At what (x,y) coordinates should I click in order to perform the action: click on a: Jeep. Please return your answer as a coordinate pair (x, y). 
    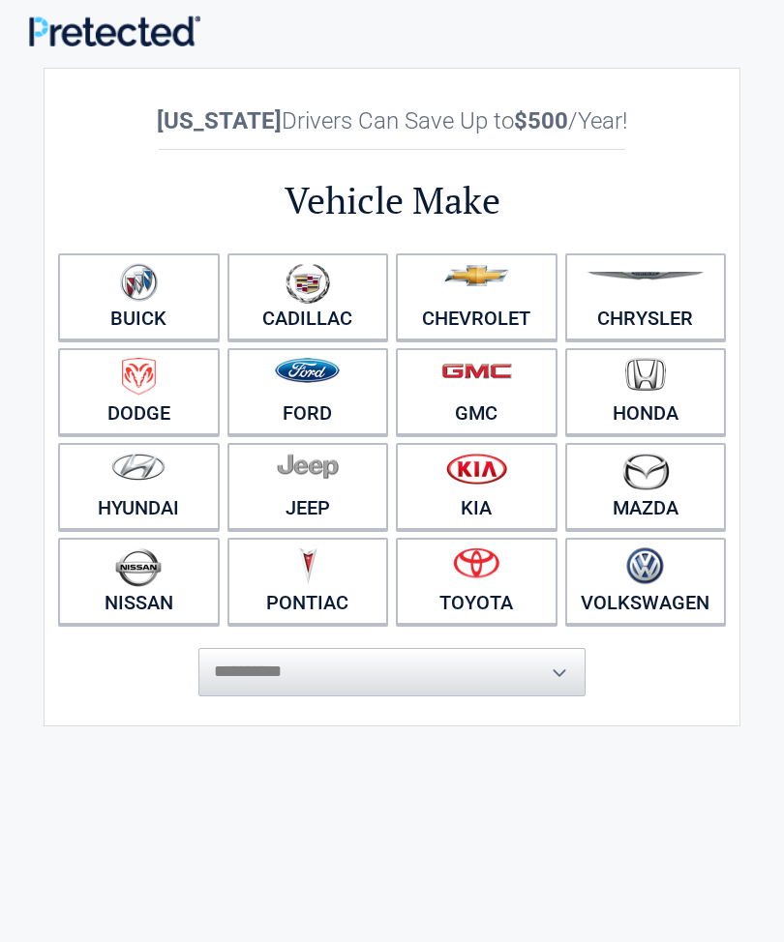
    Looking at the image, I should click on (308, 487).